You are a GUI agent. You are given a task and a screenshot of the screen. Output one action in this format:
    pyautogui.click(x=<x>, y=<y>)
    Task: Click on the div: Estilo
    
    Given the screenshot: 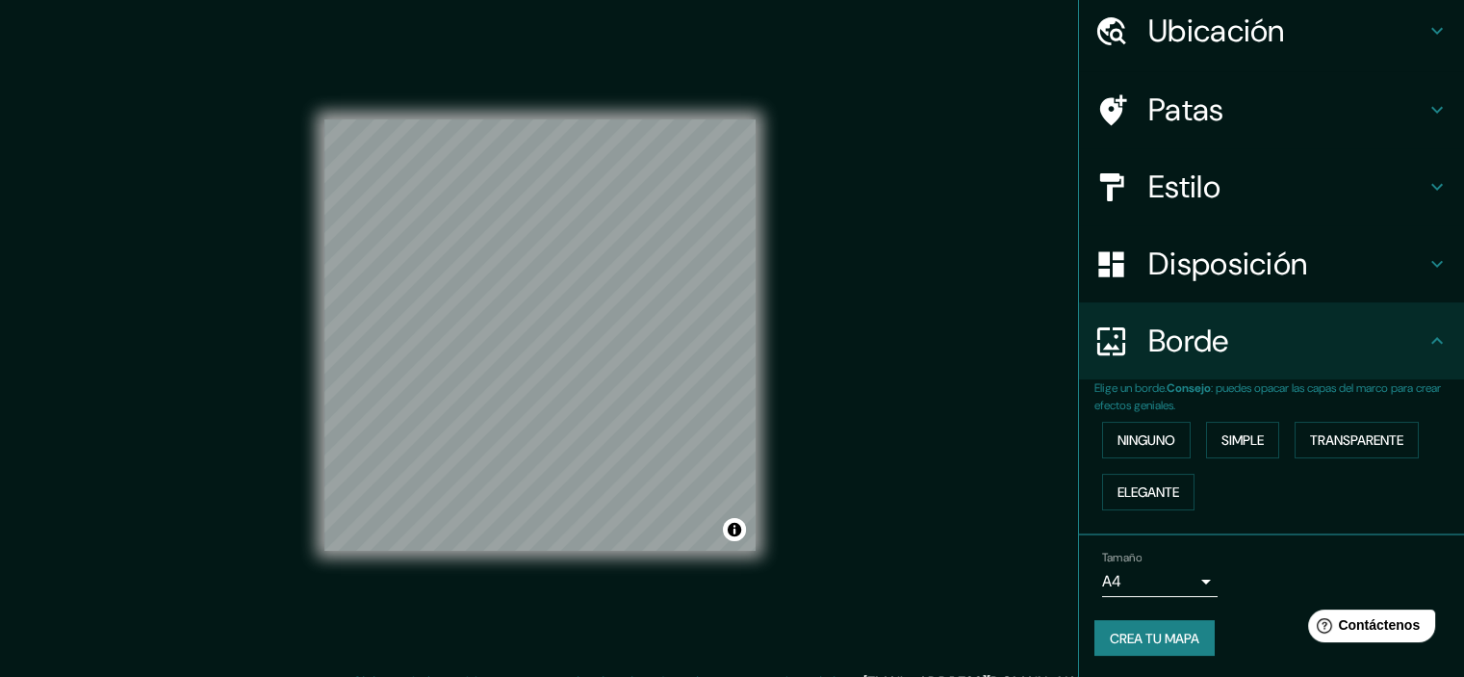 What is the action you would take?
    pyautogui.click(x=1271, y=187)
    